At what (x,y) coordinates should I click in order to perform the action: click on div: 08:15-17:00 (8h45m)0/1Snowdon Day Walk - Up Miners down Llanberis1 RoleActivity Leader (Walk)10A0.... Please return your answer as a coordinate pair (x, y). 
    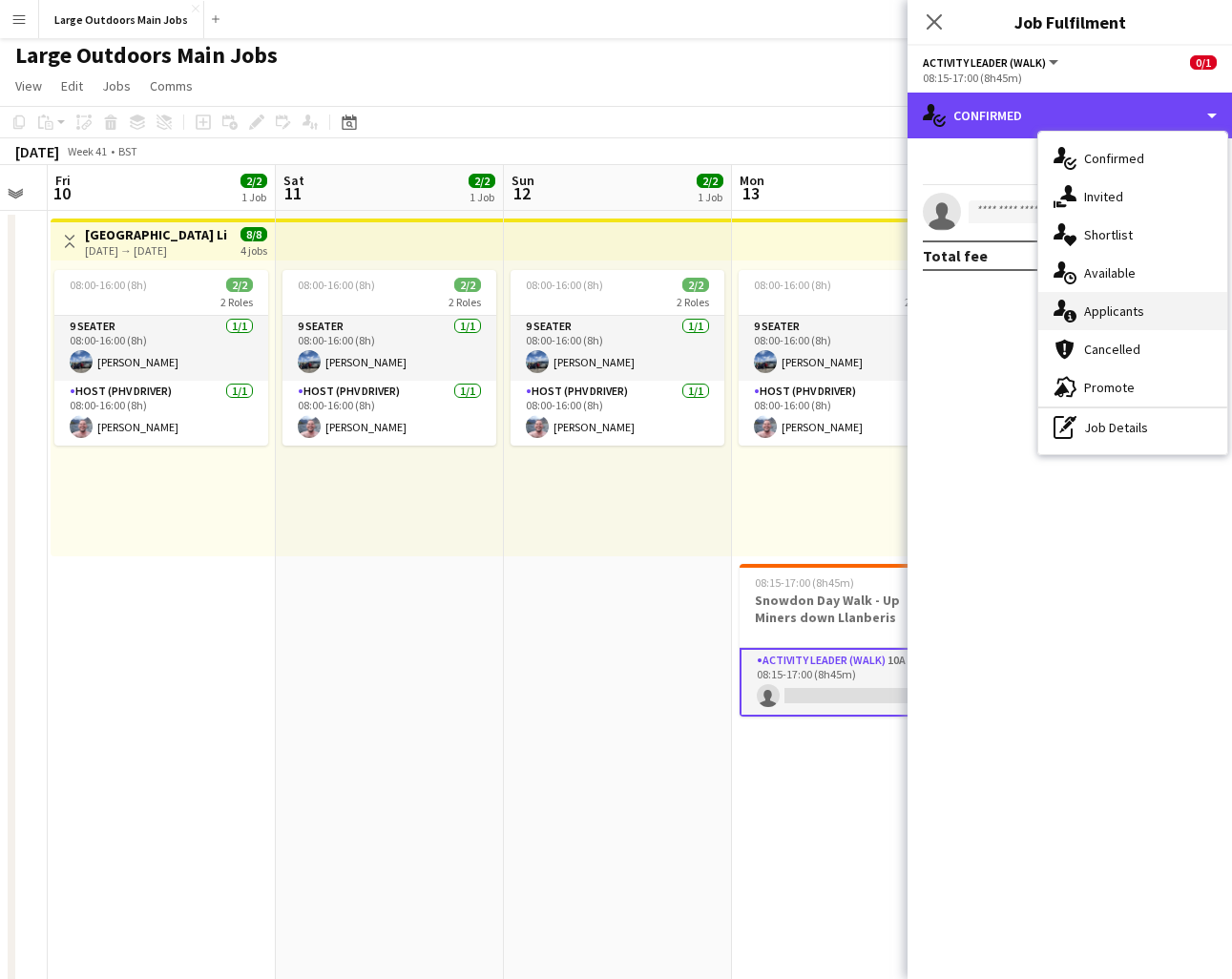
    Looking at the image, I should click on (846, 640).